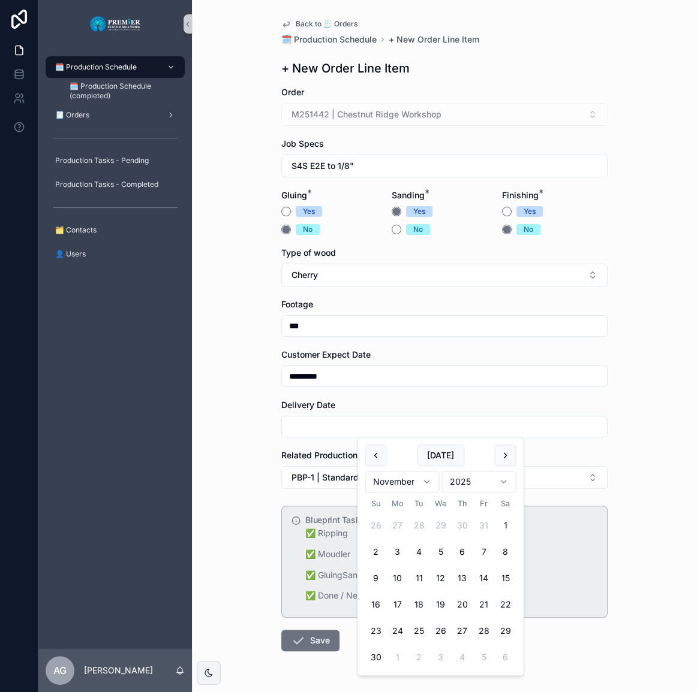  Describe the element at coordinates (462, 605) in the screenshot. I see `button: Thursday, November 20th, 2025` at that location.